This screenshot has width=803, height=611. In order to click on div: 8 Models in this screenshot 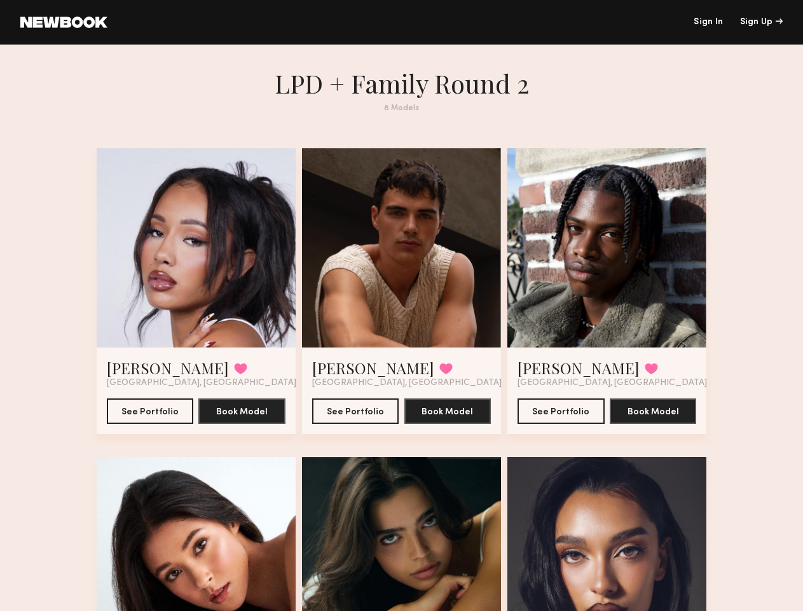, I will do `click(402, 108)`.